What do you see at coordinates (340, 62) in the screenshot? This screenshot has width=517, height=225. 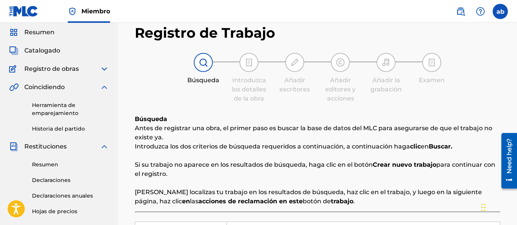 I see `img: Icono del indicador de pasos para agregar editores y acciones` at bounding box center [340, 62].